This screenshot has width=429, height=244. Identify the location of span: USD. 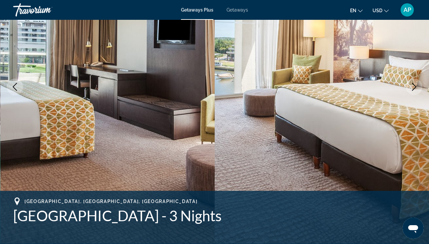
(378, 11).